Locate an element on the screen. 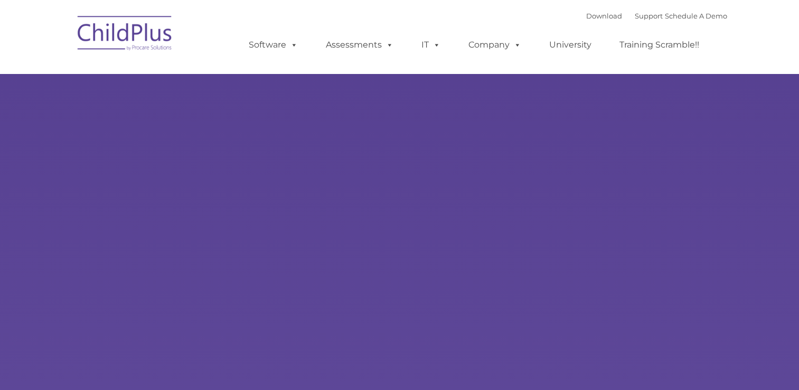  a: Schedule A Demo is located at coordinates (696, 16).